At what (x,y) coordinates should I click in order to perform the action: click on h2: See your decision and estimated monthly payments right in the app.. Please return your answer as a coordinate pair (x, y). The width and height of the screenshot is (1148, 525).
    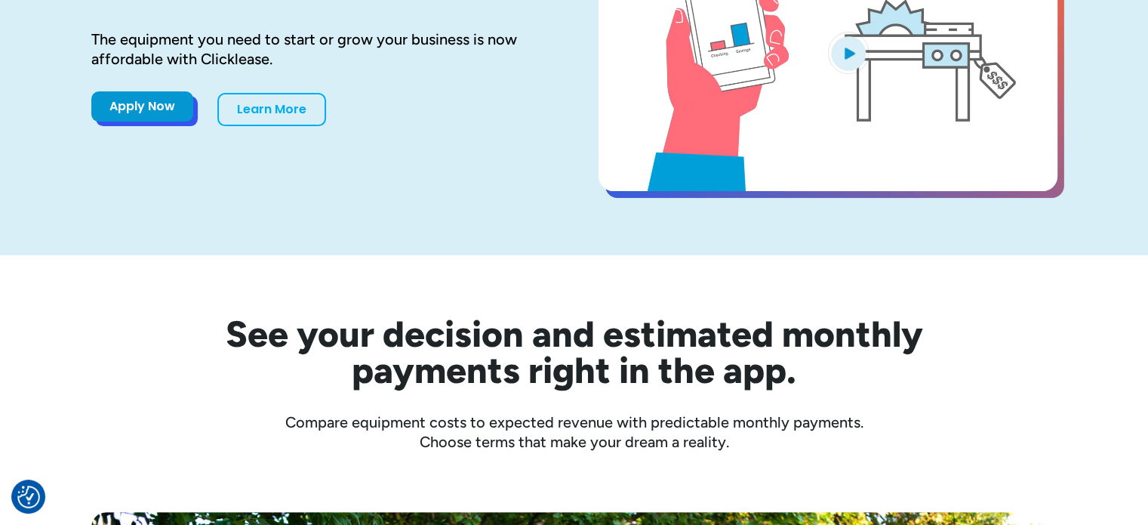
    Looking at the image, I should click on (574, 352).